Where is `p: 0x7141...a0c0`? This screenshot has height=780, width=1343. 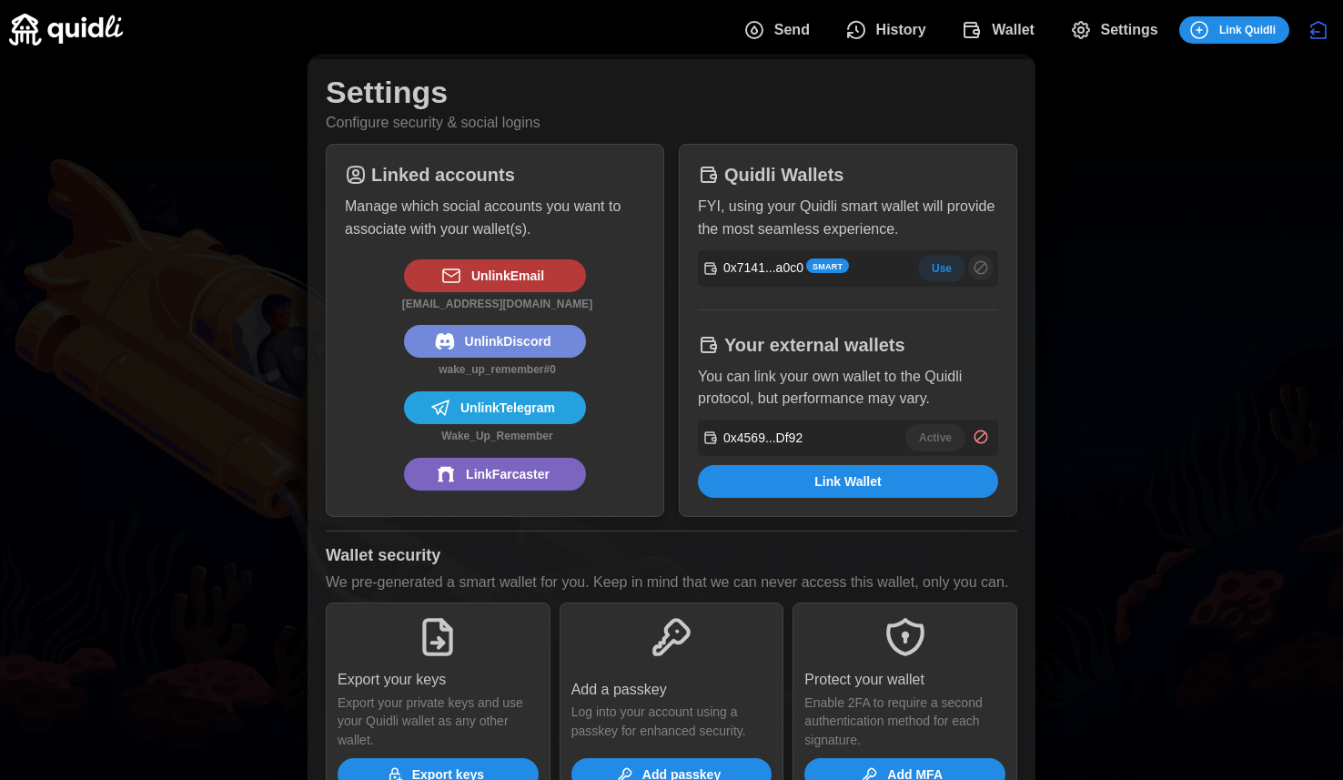 p: 0x7141...a0c0 is located at coordinates (763, 267).